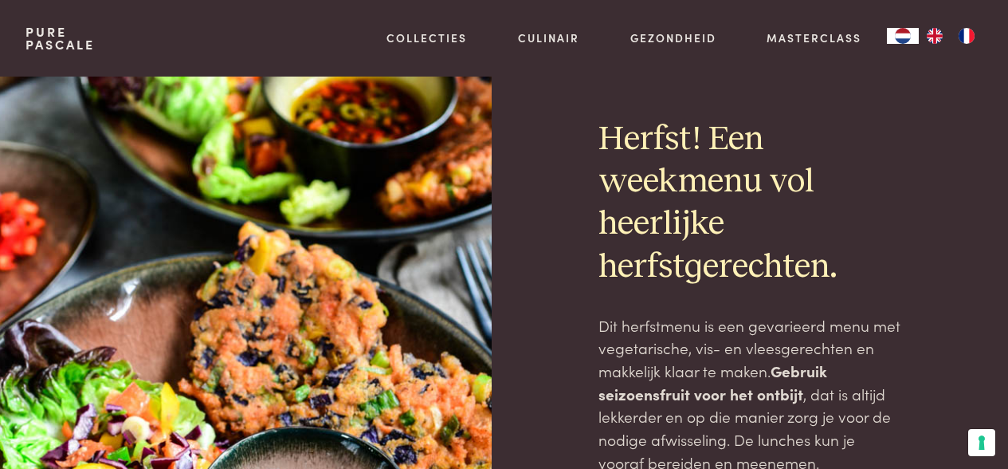 This screenshot has width=1008, height=469. What do you see at coordinates (903, 36) in the screenshot?
I see `a: NL` at bounding box center [903, 36].